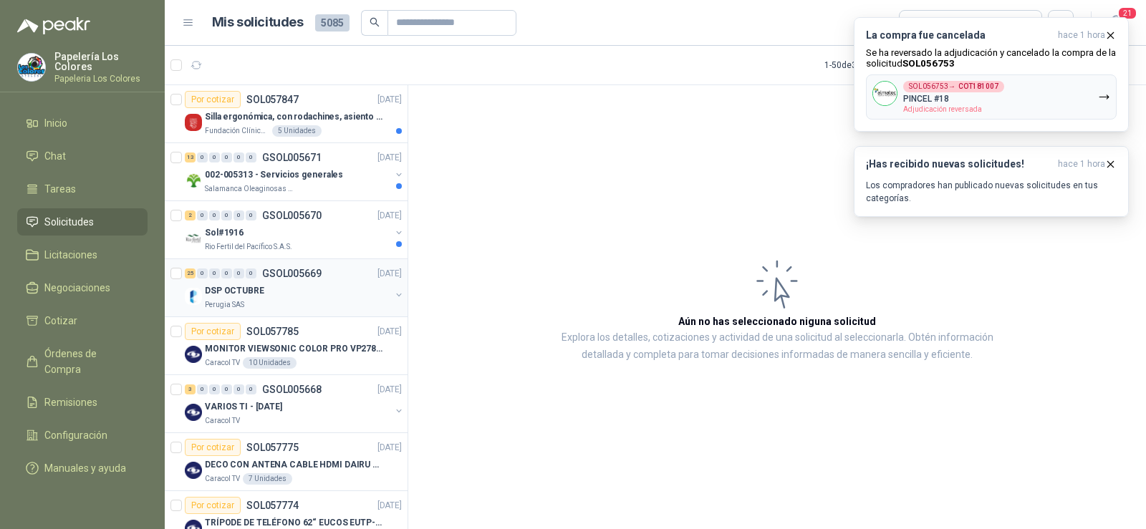 Image resolution: width=1146 pixels, height=529 pixels. Describe the element at coordinates (71, 403) in the screenshot. I see `span: Remisiones` at that location.